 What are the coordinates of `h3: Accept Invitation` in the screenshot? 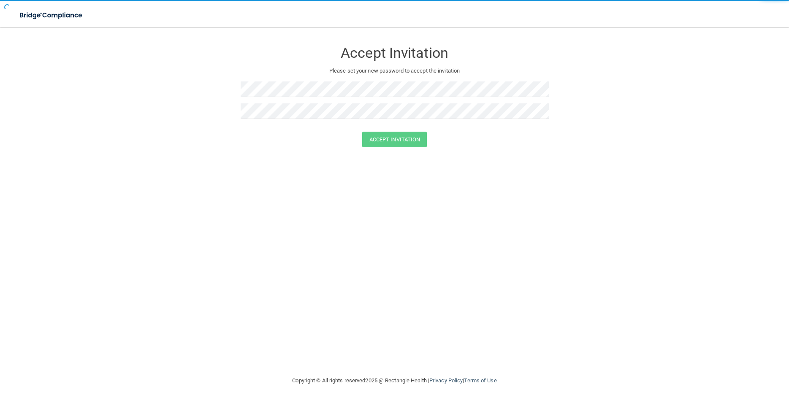 It's located at (395, 53).